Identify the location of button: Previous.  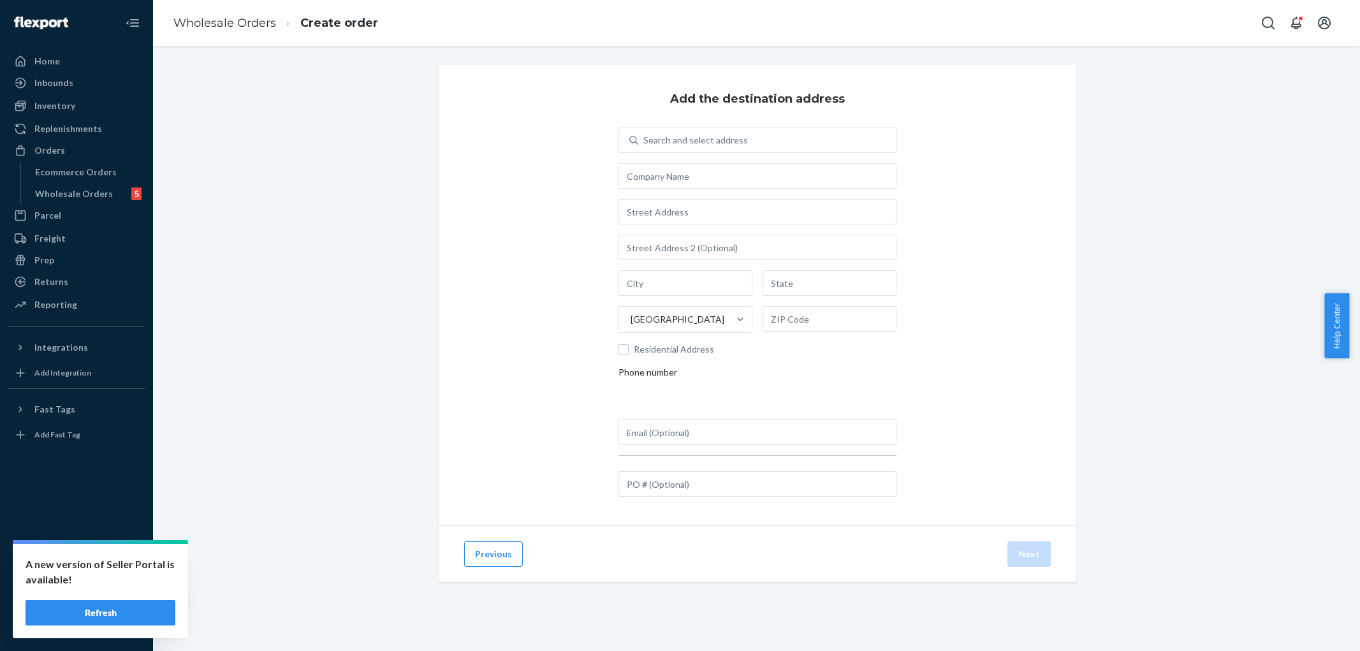
(494, 554).